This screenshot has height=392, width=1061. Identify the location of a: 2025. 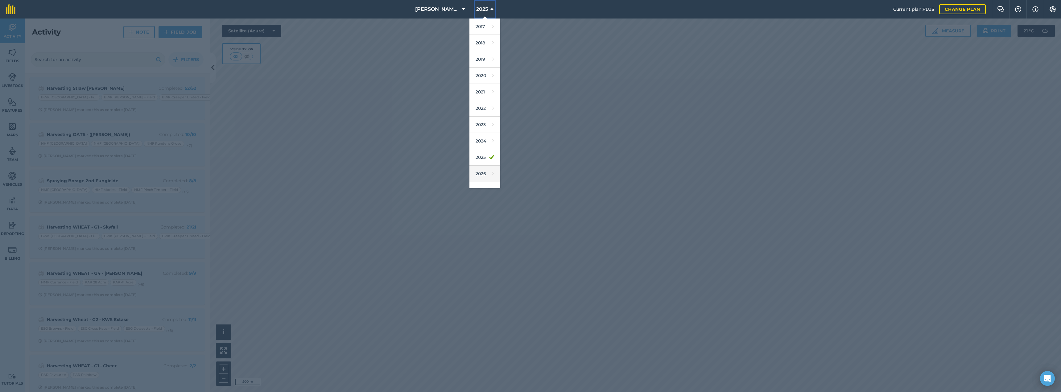
(485, 157).